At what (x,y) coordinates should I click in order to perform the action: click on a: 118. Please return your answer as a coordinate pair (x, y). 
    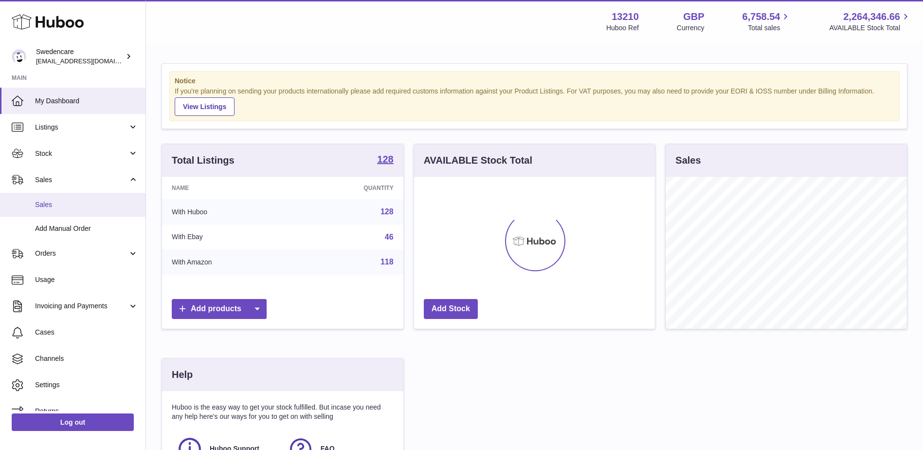
    Looking at the image, I should click on (387, 261).